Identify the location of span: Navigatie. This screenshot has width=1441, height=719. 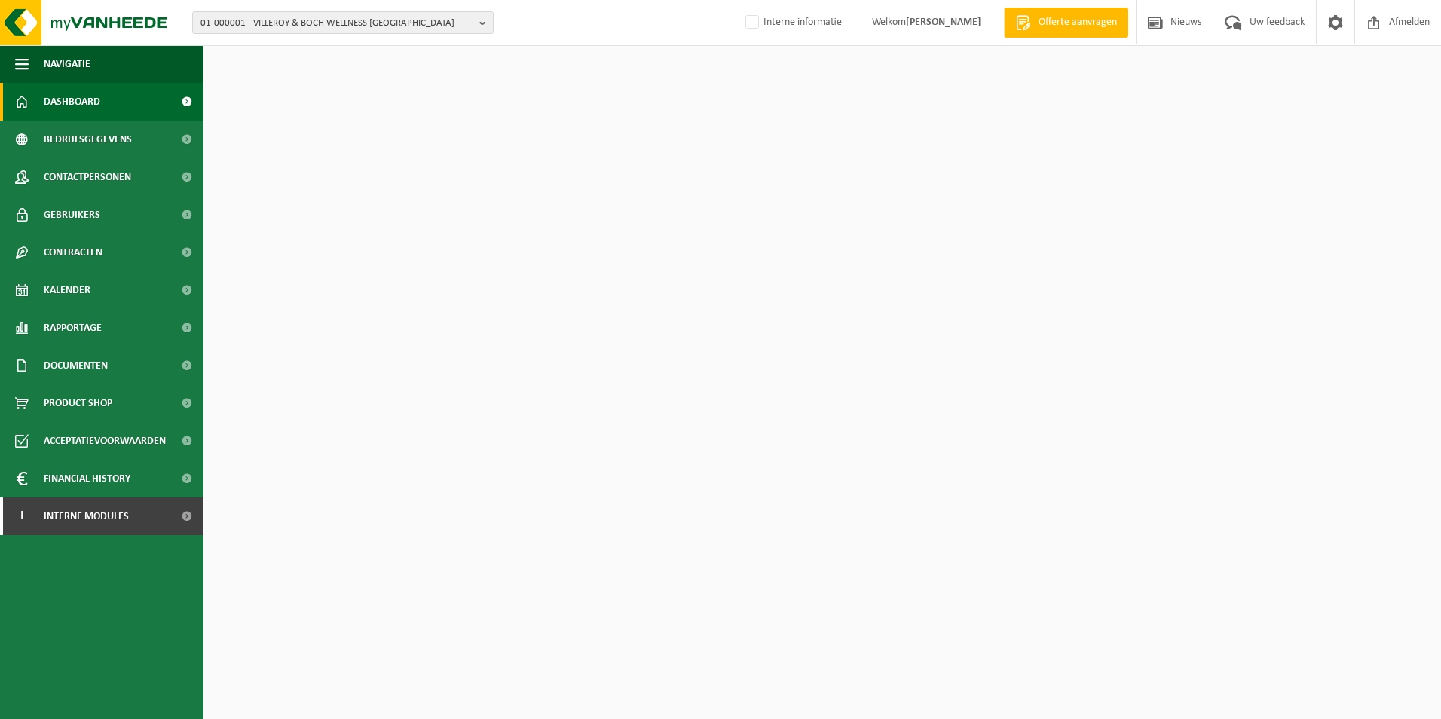
(67, 64).